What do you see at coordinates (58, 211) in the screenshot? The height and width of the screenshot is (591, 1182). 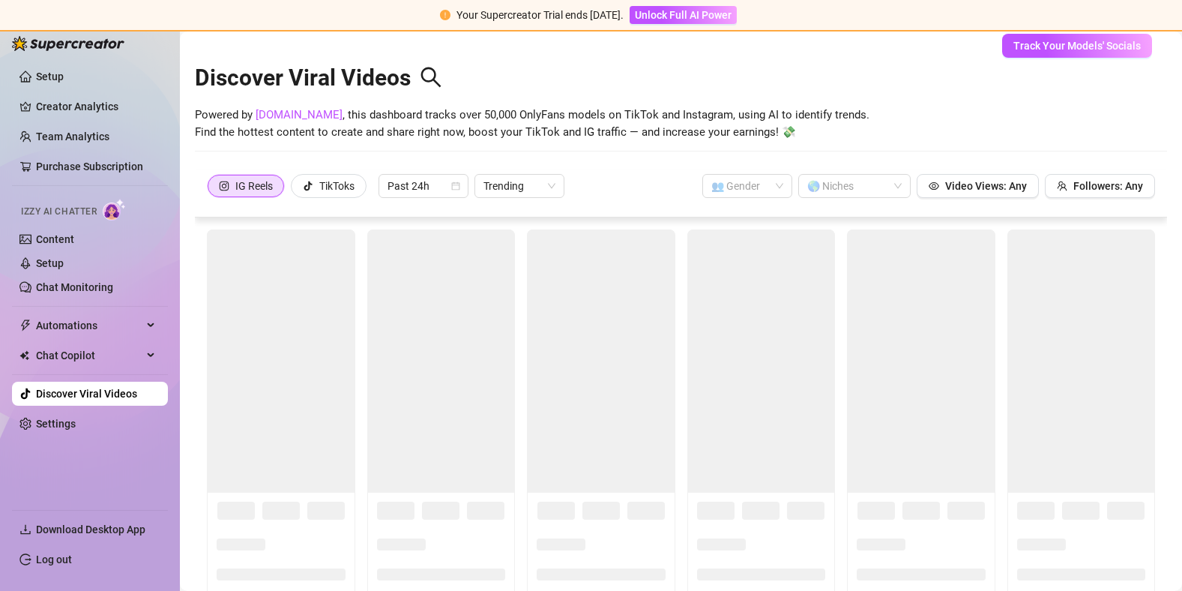 I see `span: Izzy AI Chatter` at bounding box center [58, 211].